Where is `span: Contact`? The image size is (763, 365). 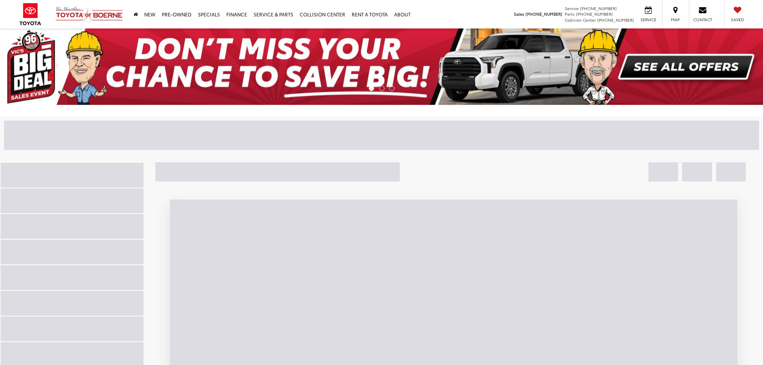
span: Contact is located at coordinates (702, 20).